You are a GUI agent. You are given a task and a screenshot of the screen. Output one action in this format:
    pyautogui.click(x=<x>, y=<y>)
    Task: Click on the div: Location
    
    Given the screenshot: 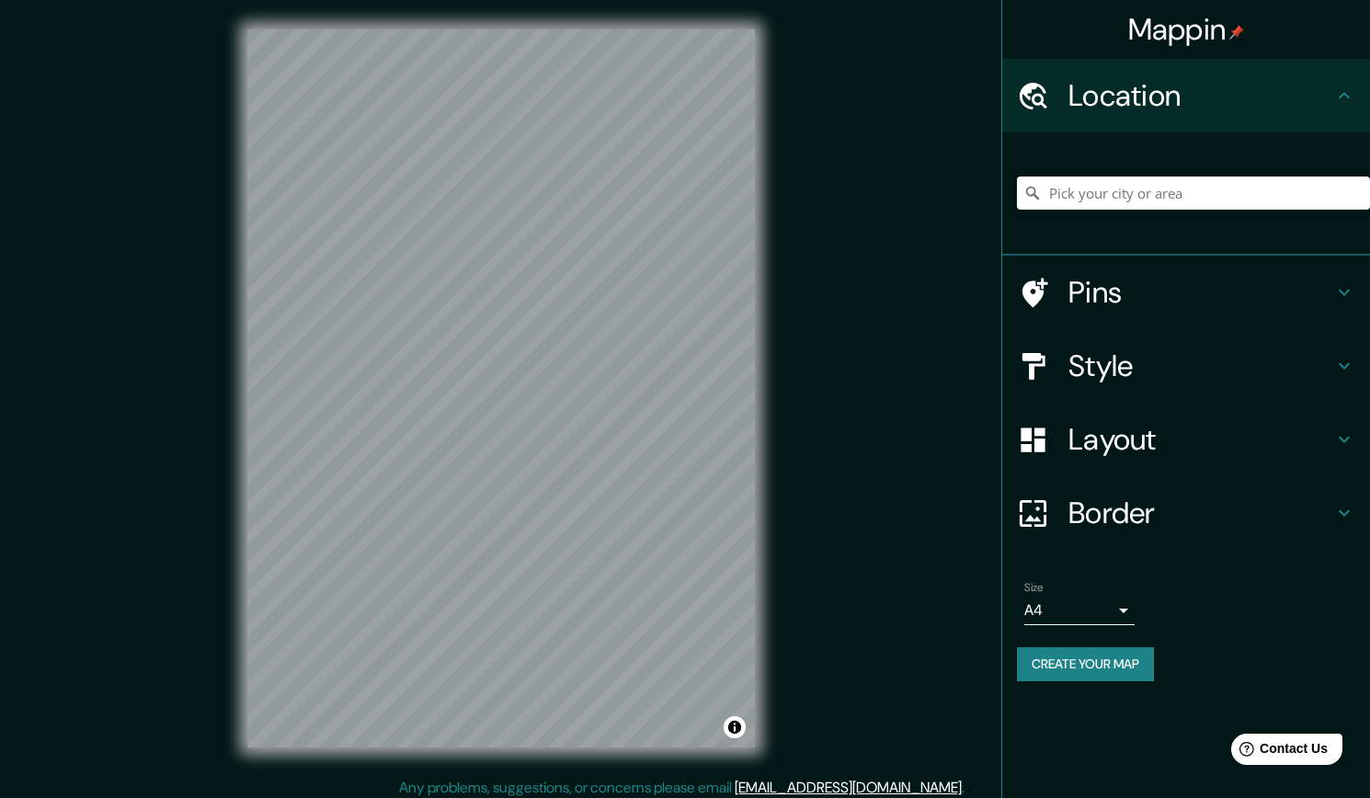 What is the action you would take?
    pyautogui.click(x=1186, y=96)
    